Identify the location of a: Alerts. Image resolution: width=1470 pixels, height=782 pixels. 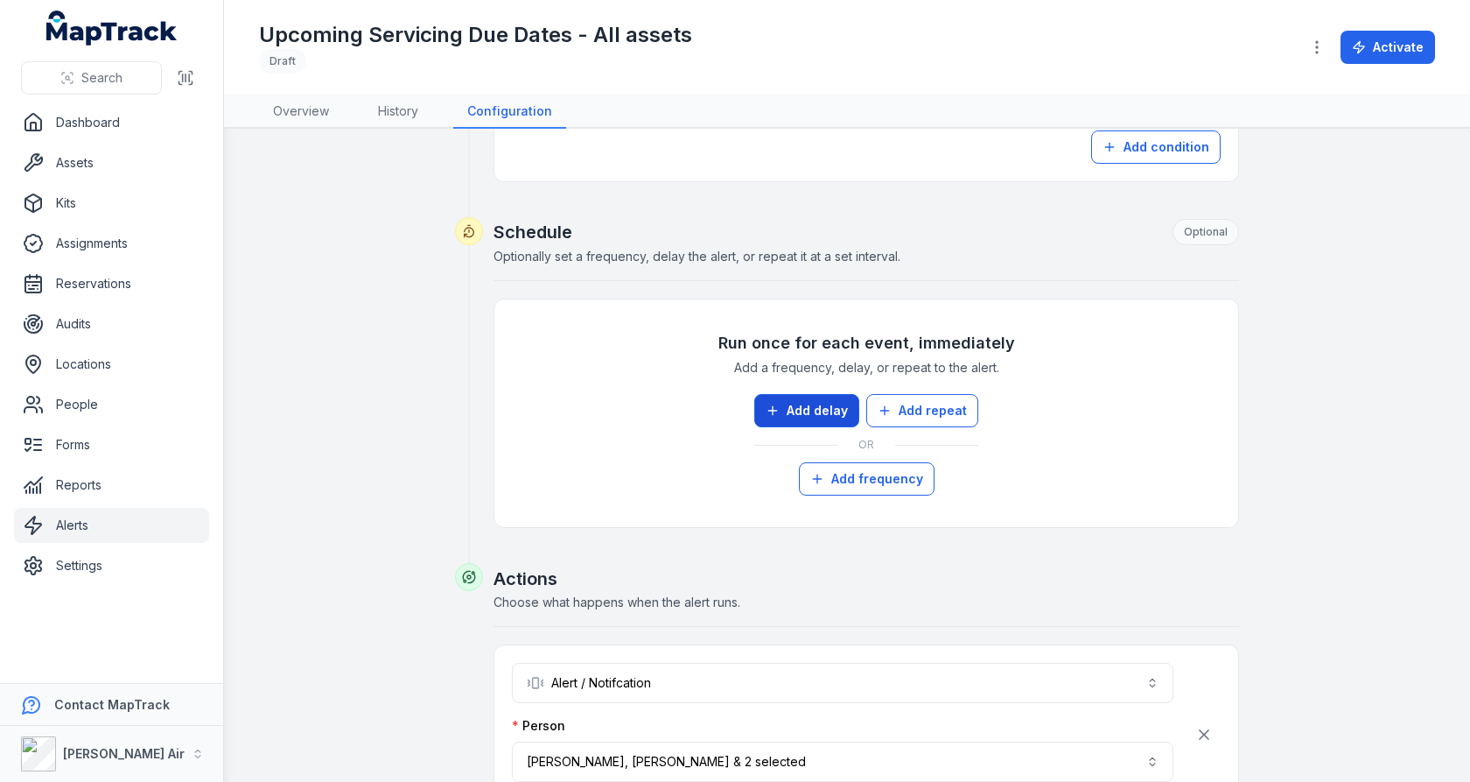
(111, 525).